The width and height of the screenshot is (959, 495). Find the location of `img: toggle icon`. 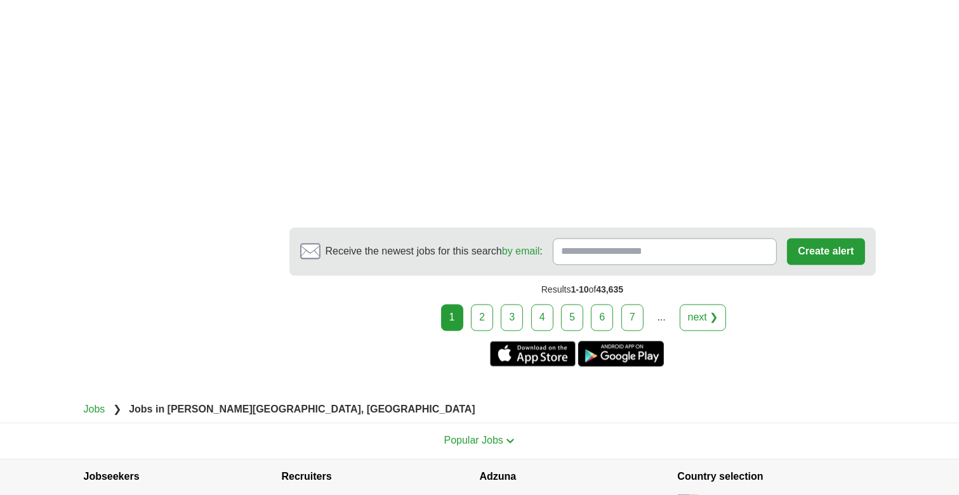

img: toggle icon is located at coordinates (510, 441).